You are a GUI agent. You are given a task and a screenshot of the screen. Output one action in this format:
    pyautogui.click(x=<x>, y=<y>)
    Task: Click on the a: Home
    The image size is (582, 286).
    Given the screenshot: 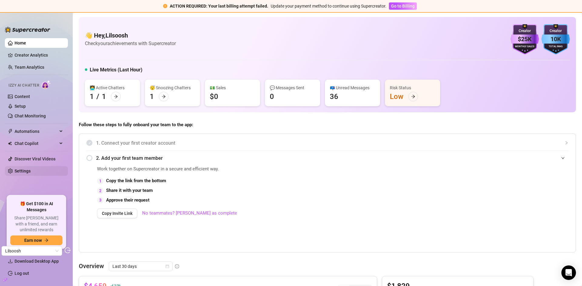 What is the action you would take?
    pyautogui.click(x=20, y=43)
    